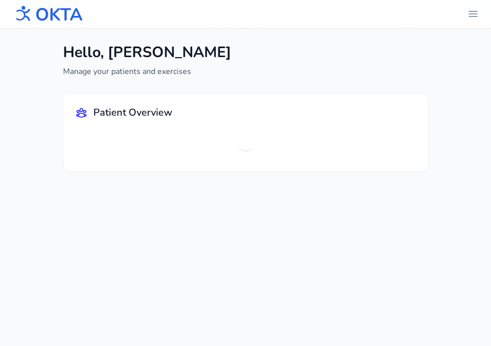 This screenshot has height=346, width=491. I want to click on h2: Patient Overview, so click(133, 113).